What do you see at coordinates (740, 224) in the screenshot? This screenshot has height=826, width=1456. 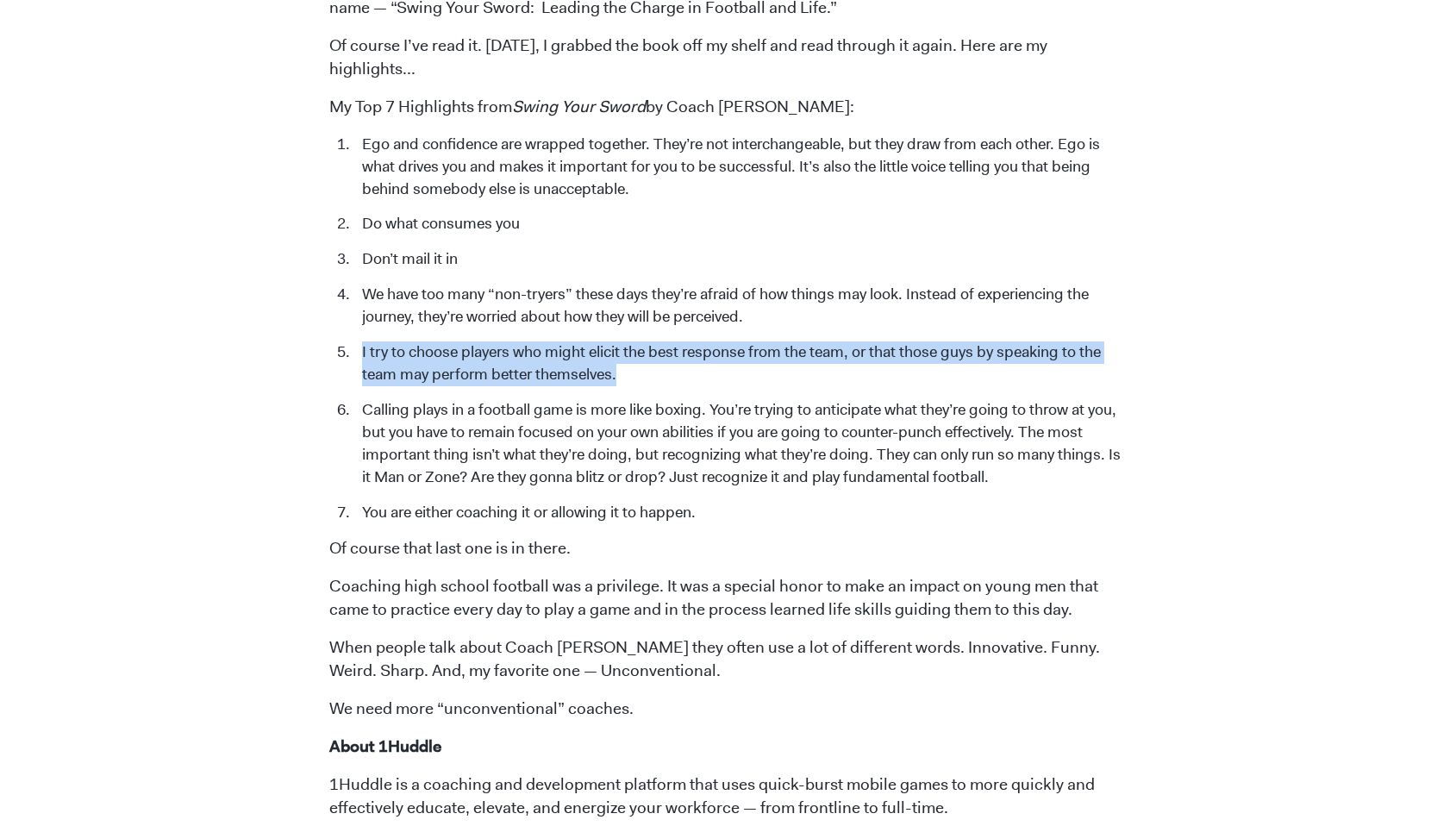 I see `li: Do what consumes you` at bounding box center [740, 224].